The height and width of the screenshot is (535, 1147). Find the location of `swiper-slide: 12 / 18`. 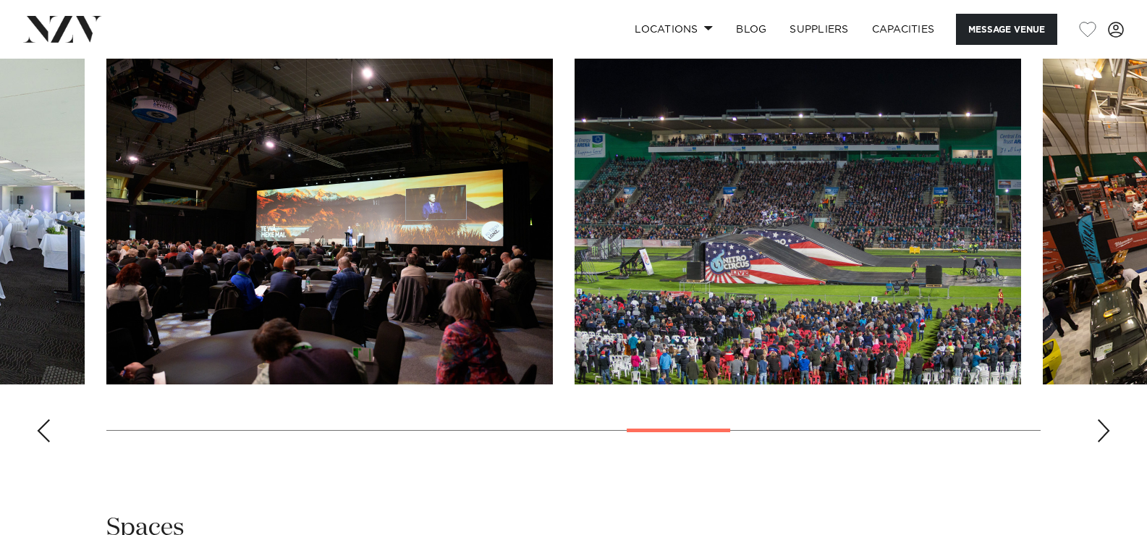

swiper-slide: 12 / 18 is located at coordinates (797, 220).